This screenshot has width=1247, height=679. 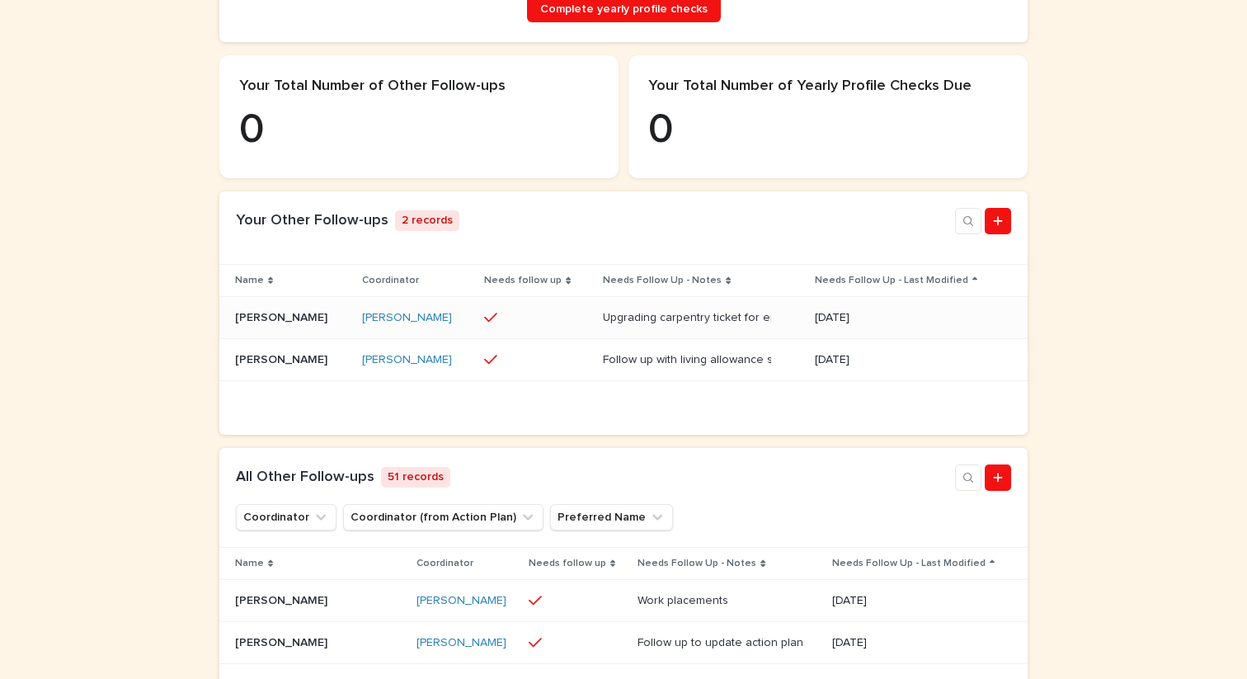 What do you see at coordinates (312, 220) in the screenshot?
I see `a: Your Other Follow-ups` at bounding box center [312, 220].